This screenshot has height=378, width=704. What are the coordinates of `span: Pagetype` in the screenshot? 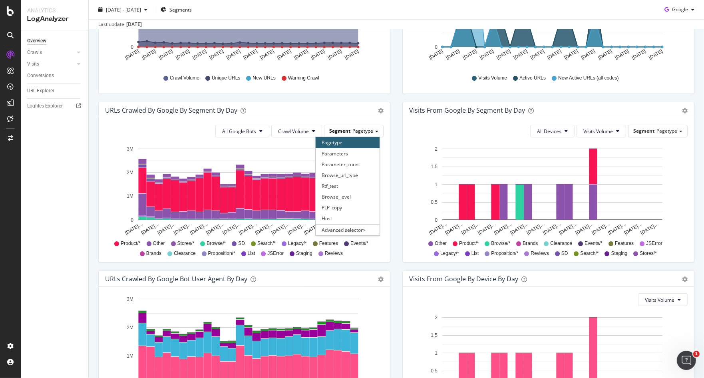 It's located at (363, 131).